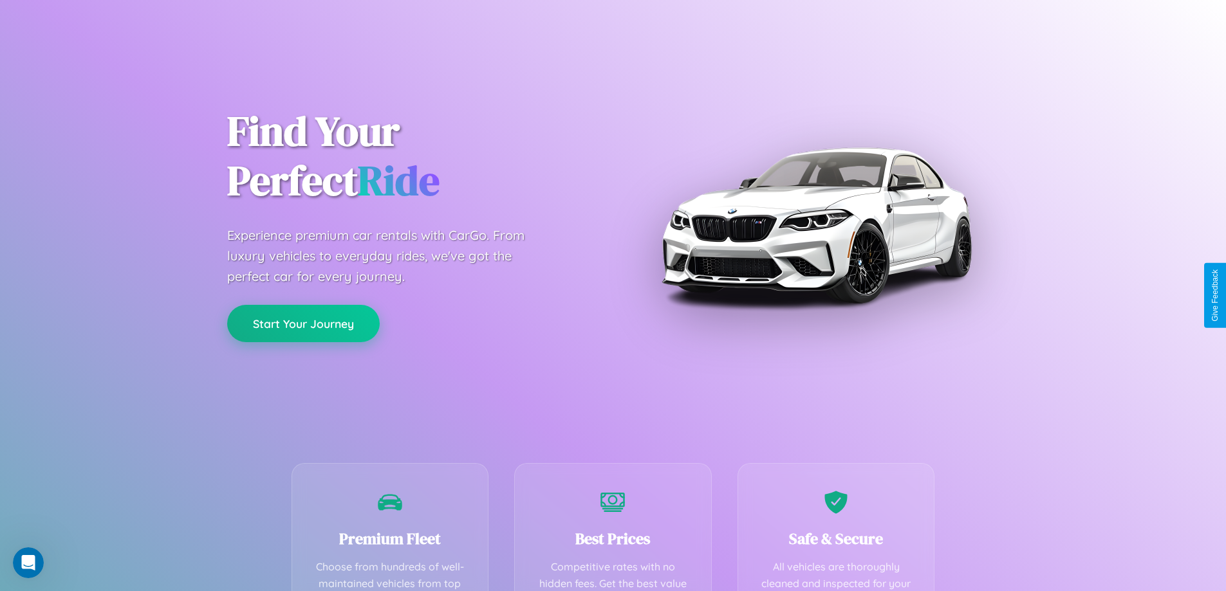  What do you see at coordinates (388, 256) in the screenshot?
I see `p: Experience premium car rentals with CarGo. From luxury vehicles to everyday rides, we've got the ...` at bounding box center [388, 256].